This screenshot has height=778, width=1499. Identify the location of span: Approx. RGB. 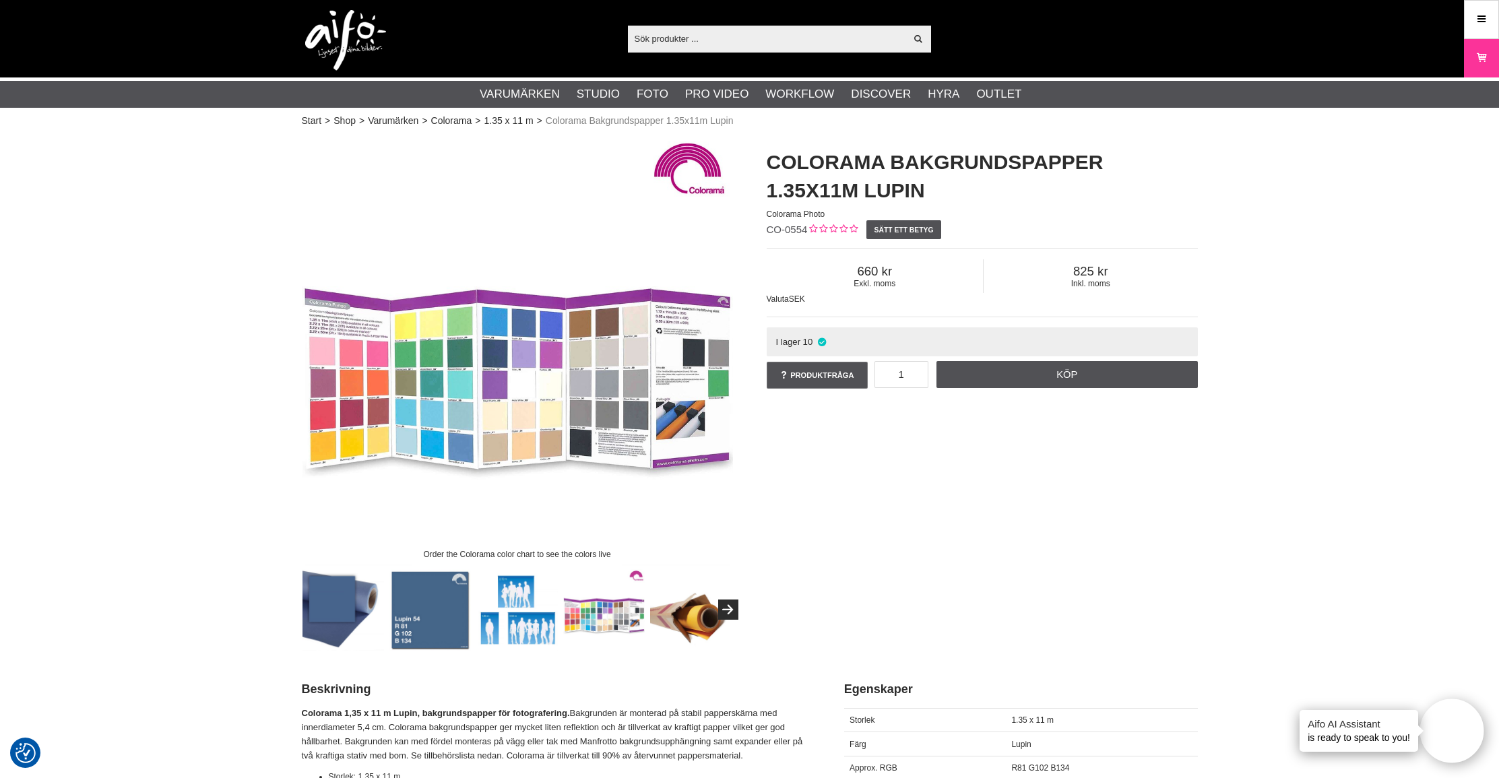
(873, 768).